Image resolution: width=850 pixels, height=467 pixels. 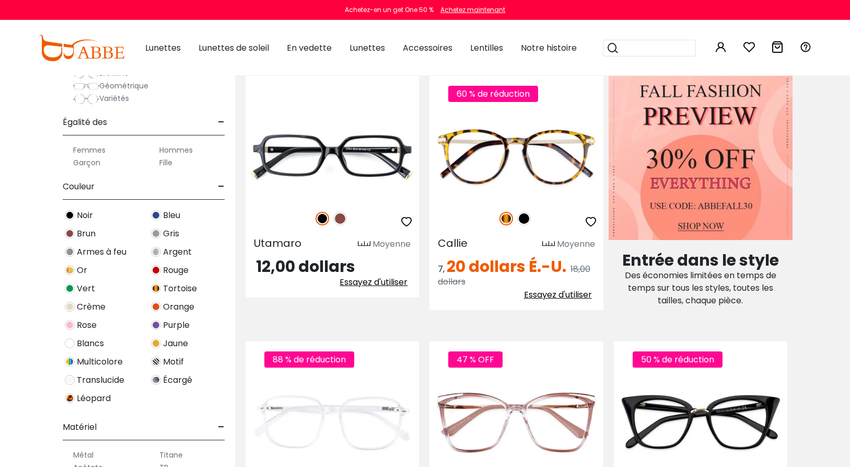 I want to click on span: Or, so click(x=82, y=270).